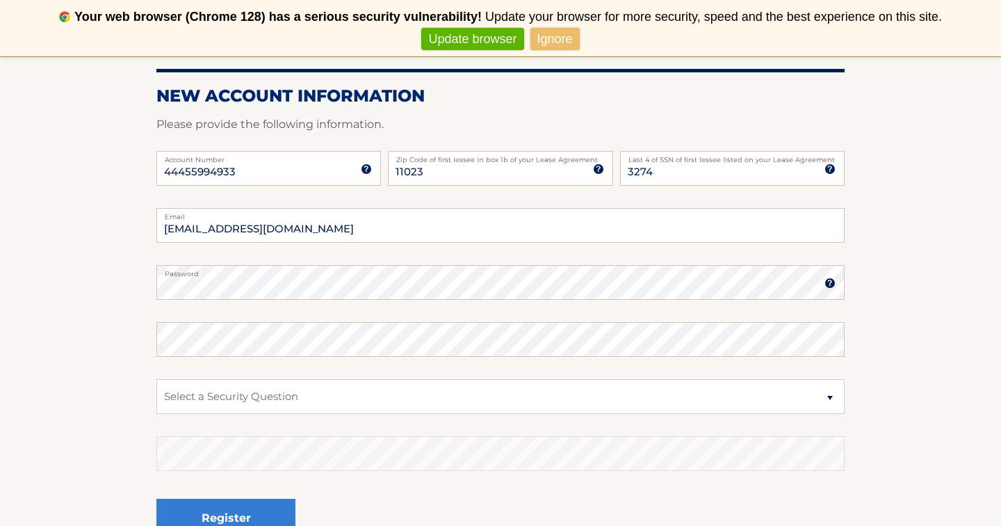 This screenshot has height=526, width=1001. I want to click on input: Email, so click(501, 225).